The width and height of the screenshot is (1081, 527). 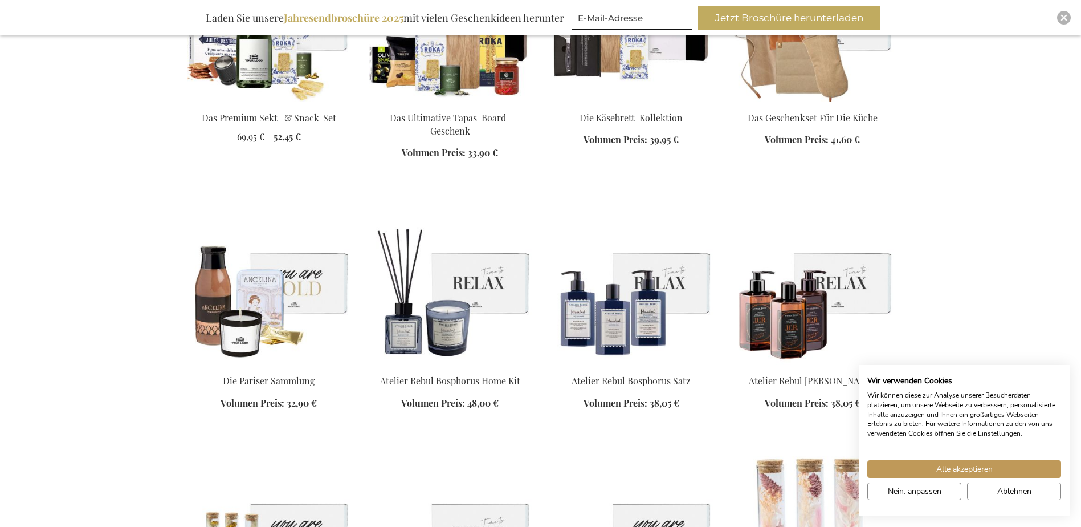 I want to click on button: cookie Einstellungen anpassen, so click(x=914, y=491).